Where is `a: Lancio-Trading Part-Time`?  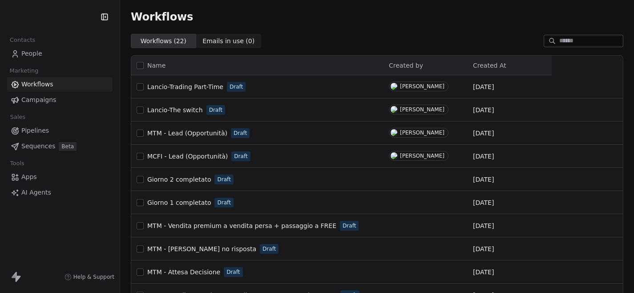
a: Lancio-Trading Part-Time is located at coordinates (185, 87).